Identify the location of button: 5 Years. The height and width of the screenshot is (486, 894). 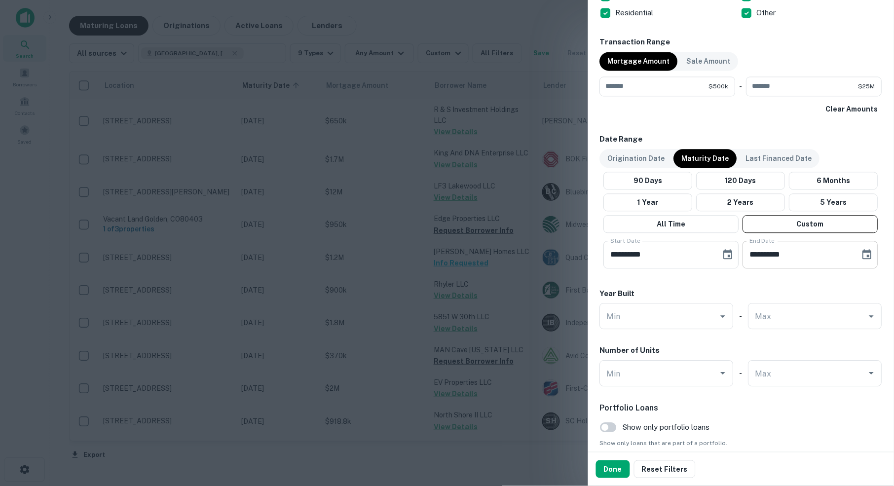
(833, 202).